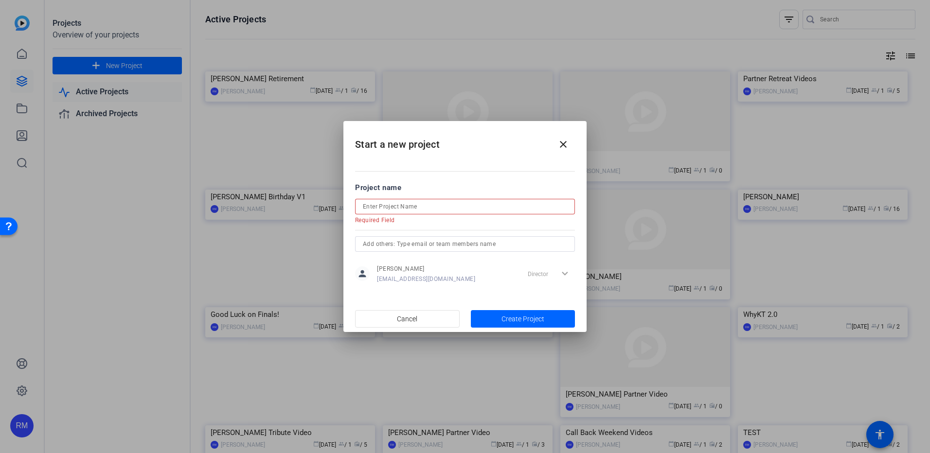 This screenshot has height=453, width=930. Describe the element at coordinates (362, 274) in the screenshot. I see `mat-icon: person` at that location.